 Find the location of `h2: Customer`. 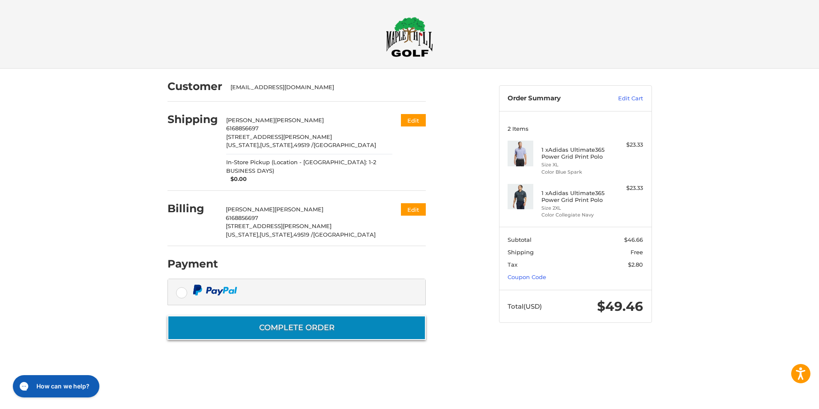

h2: Customer is located at coordinates (195, 86).